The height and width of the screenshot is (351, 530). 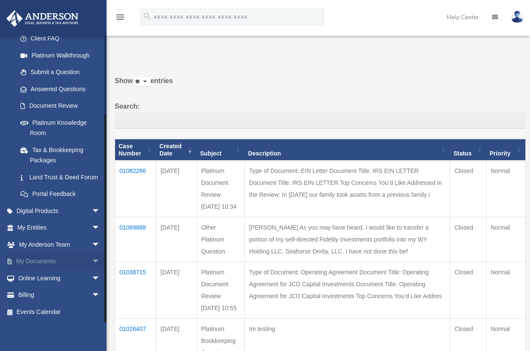 What do you see at coordinates (60, 55) in the screenshot?
I see `a: Platinum Walkthrough` at bounding box center [60, 55].